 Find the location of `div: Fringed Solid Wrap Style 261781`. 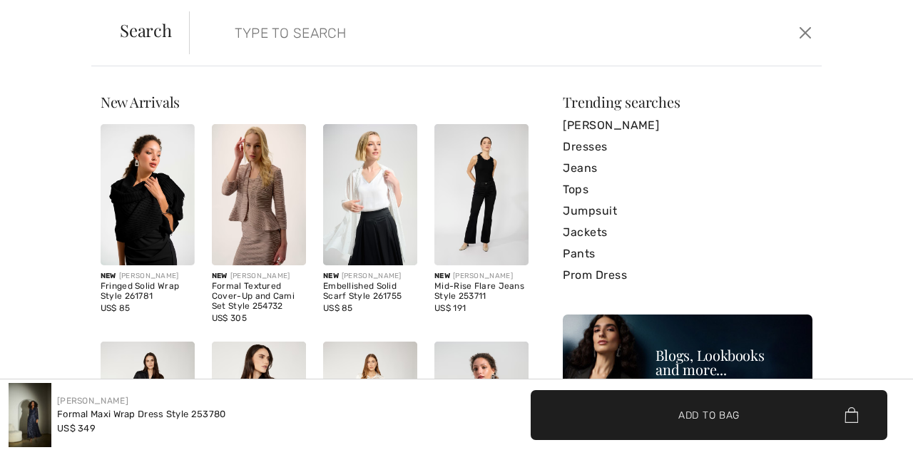

div: Fringed Solid Wrap Style 261781 is located at coordinates (148, 292).